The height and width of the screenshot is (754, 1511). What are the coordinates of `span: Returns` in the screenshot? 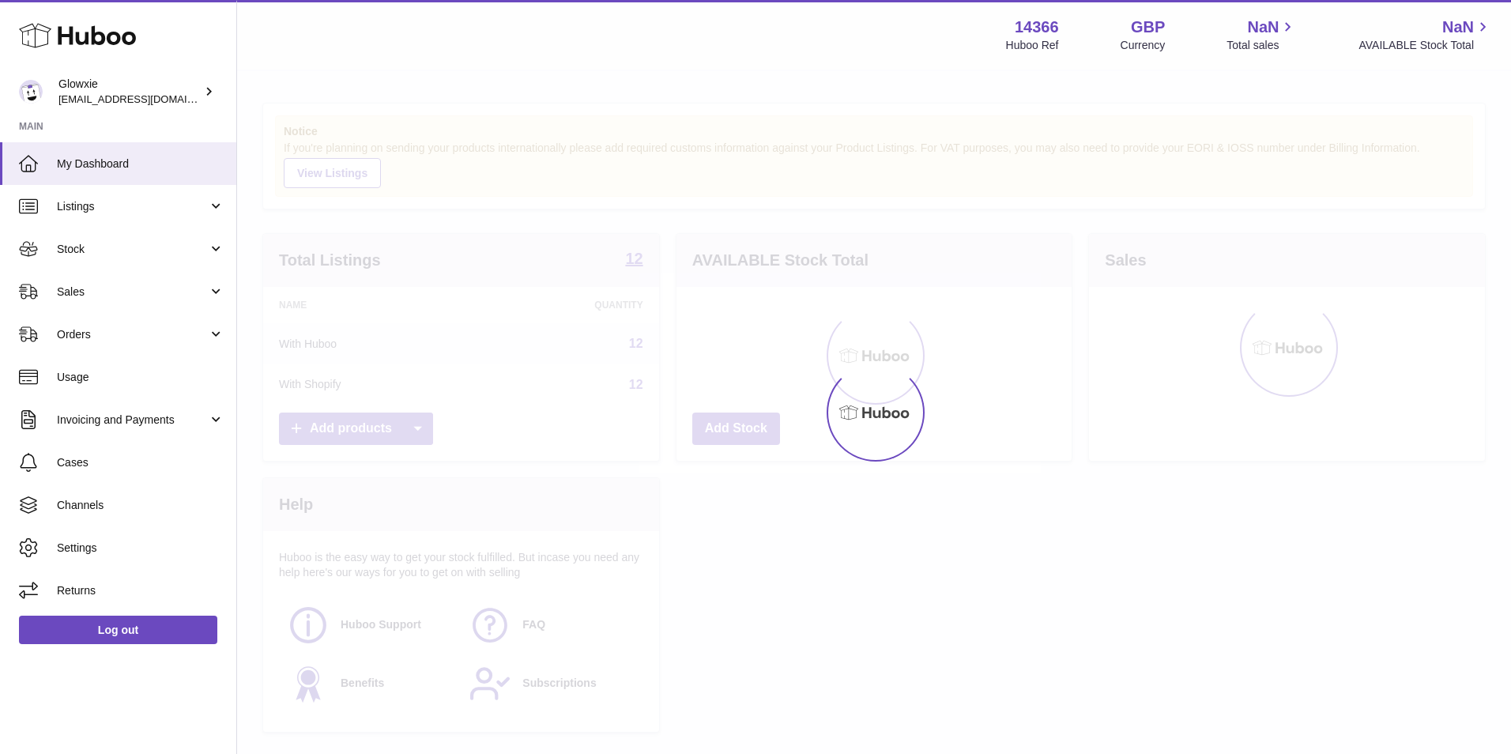 It's located at (141, 590).